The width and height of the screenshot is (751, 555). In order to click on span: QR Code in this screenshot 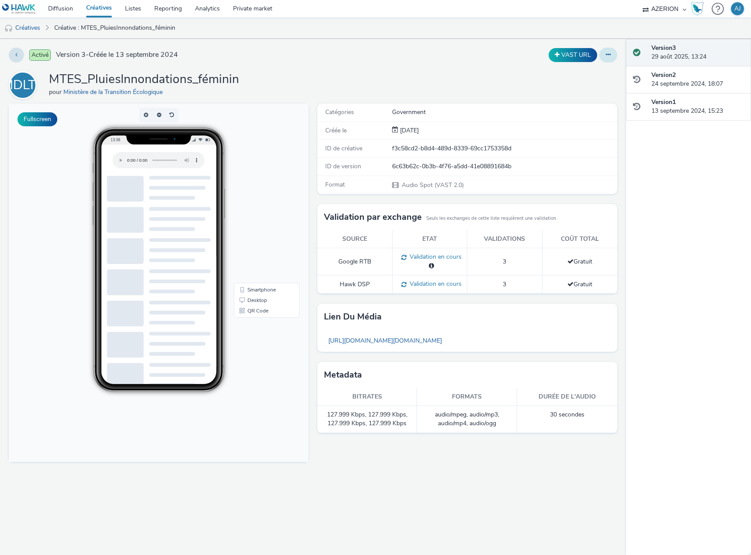, I will do `click(249, 207)`.